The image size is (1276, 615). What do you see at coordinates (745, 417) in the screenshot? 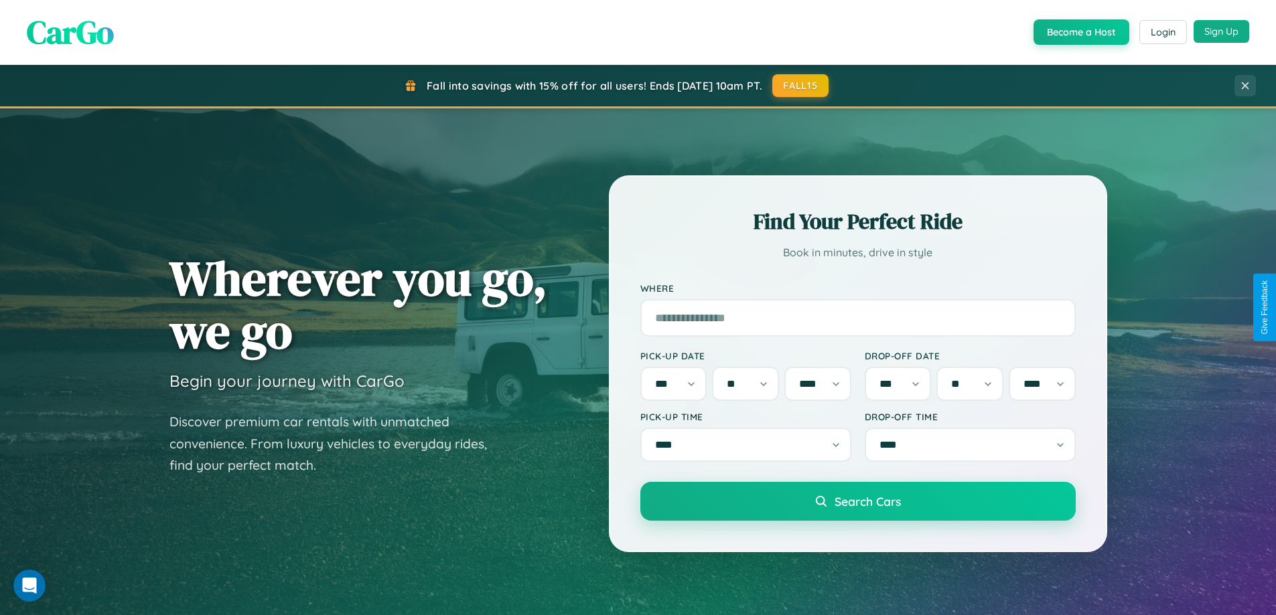
I see `label: Pick-up Time` at bounding box center [745, 417].